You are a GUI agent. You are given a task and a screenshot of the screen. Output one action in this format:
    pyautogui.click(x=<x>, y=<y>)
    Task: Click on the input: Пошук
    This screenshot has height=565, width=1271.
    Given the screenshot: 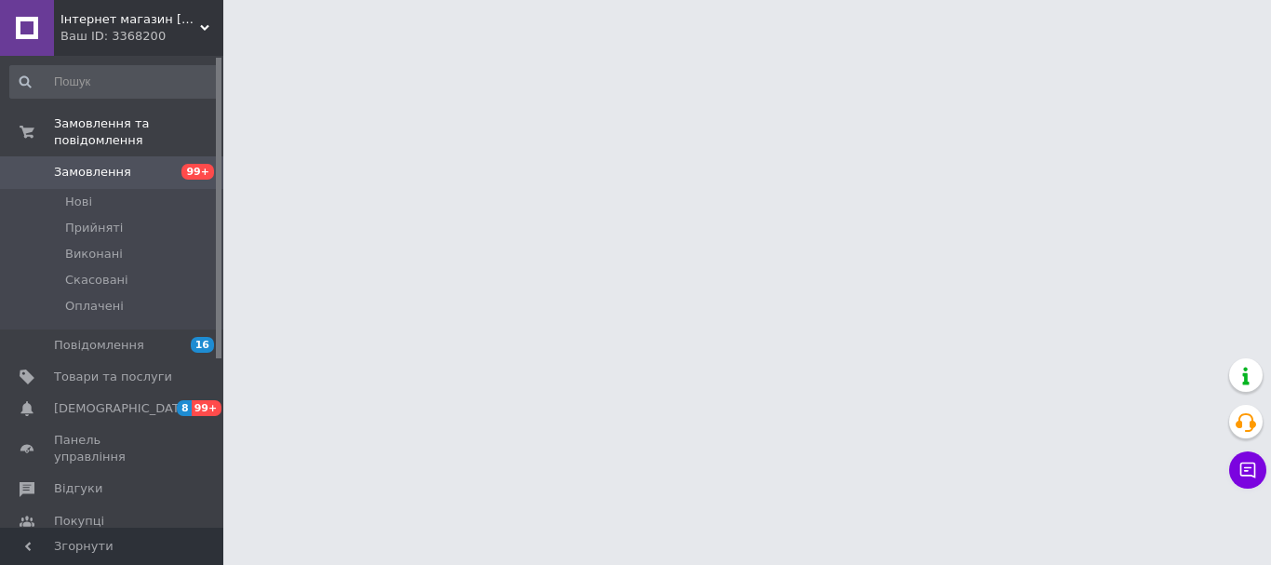 What is the action you would take?
    pyautogui.click(x=114, y=82)
    